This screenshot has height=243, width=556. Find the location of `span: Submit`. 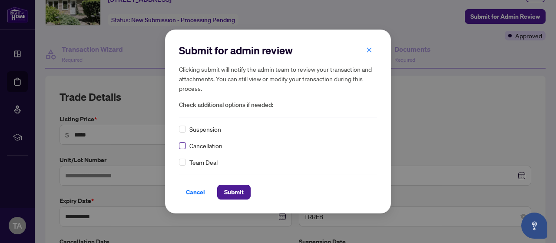

span: Submit is located at coordinates (234, 192).